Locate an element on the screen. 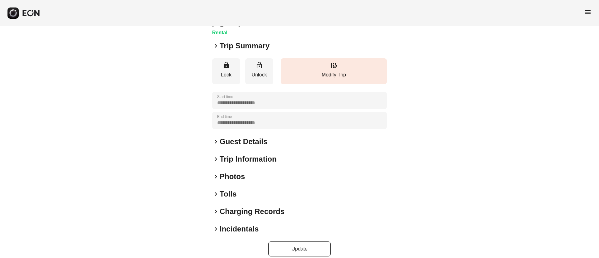 This screenshot has height=258, width=599. button: Update is located at coordinates (299, 249).